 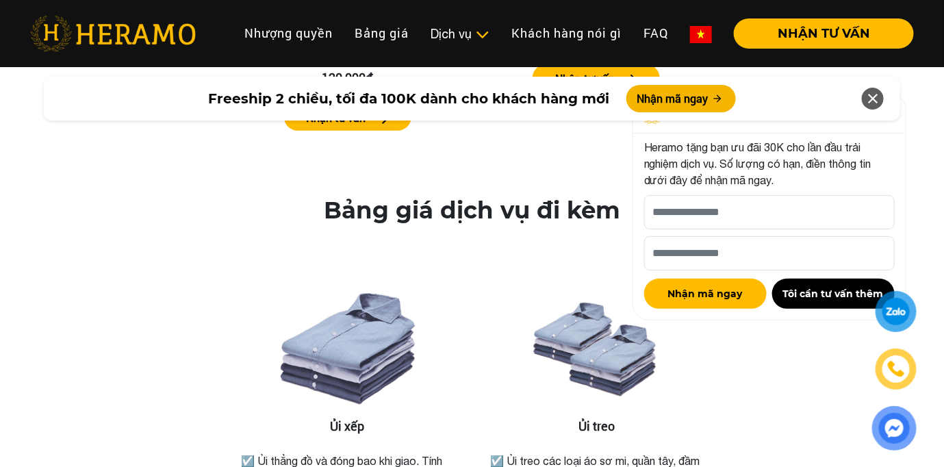 What do you see at coordinates (566, 33) in the screenshot?
I see `a: Khách hàng nói gì` at bounding box center [566, 33].